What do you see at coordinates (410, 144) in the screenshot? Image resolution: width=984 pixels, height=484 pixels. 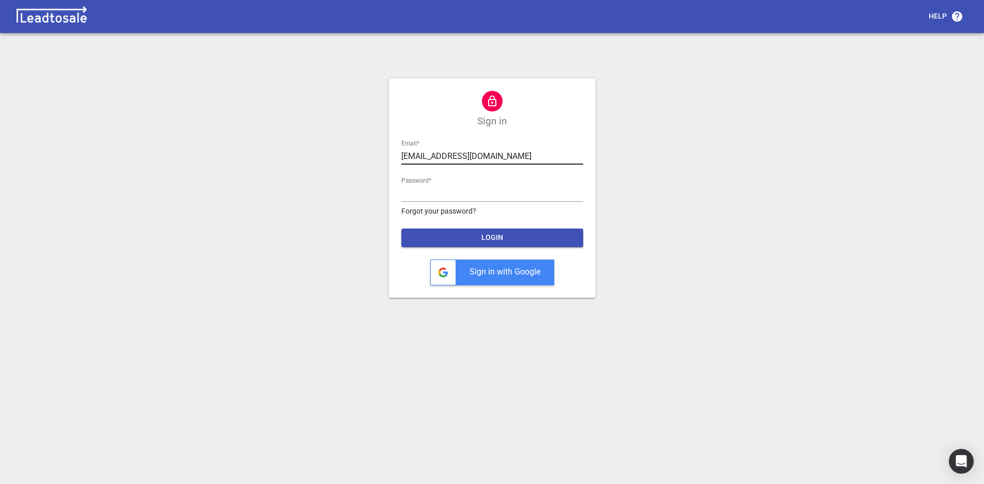 I see `label: Email` at bounding box center [410, 144].